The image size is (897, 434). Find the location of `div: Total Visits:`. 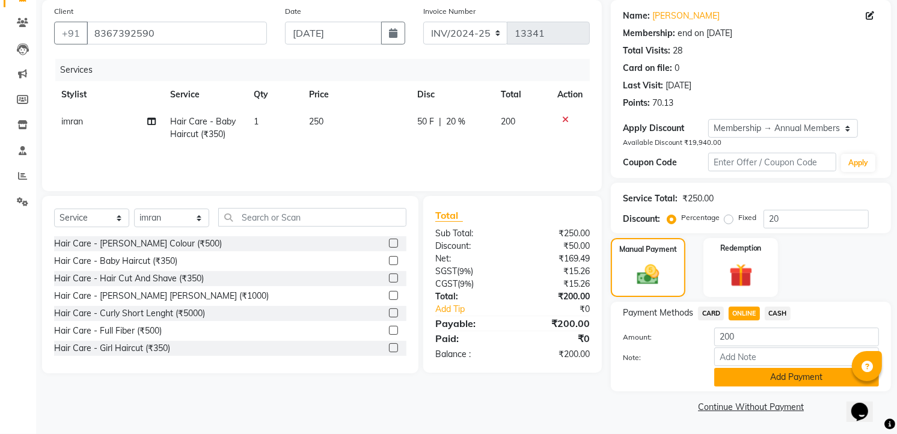

div: Total Visits: is located at coordinates (646, 51).